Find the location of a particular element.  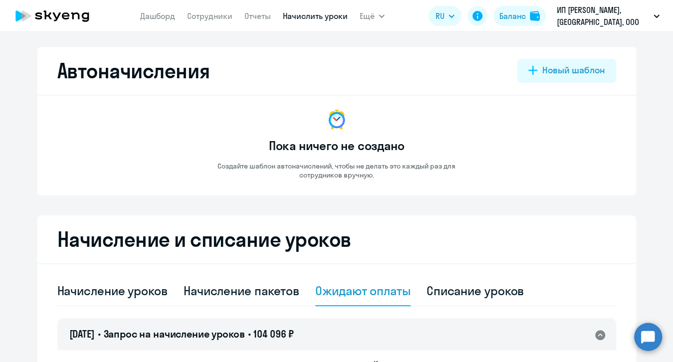

span: Ещё is located at coordinates (367, 16).